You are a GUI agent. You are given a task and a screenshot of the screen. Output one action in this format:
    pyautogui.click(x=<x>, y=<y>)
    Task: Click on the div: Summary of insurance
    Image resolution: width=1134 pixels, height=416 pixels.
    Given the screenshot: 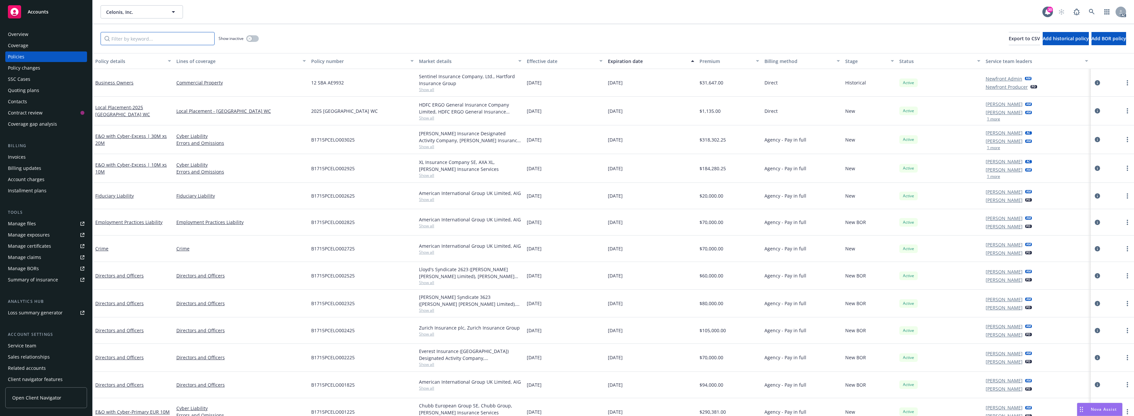 What is the action you would take?
    pyautogui.click(x=33, y=280)
    